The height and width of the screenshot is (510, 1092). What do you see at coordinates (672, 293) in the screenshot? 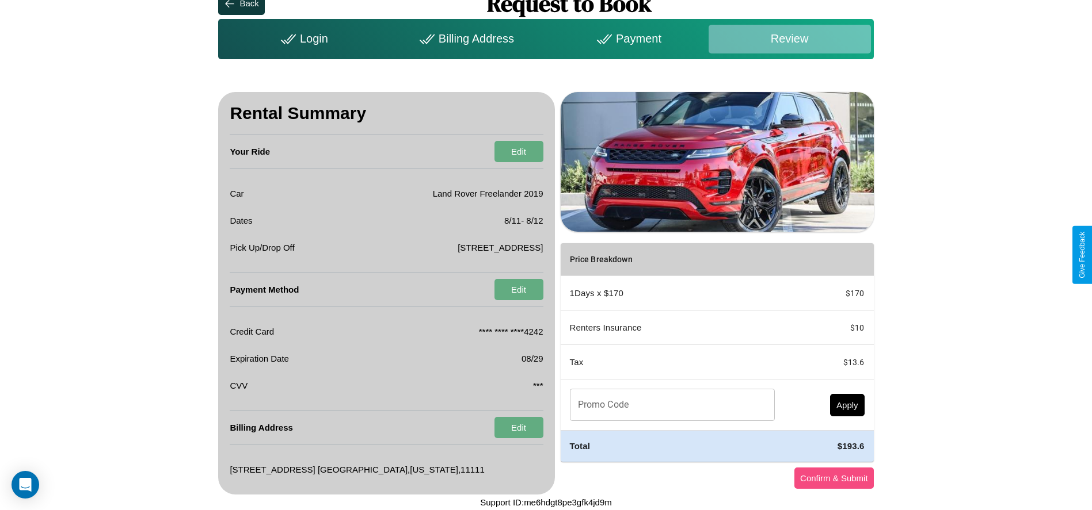
I see `p: 1 Days x $ 170` at bounding box center [672, 293].